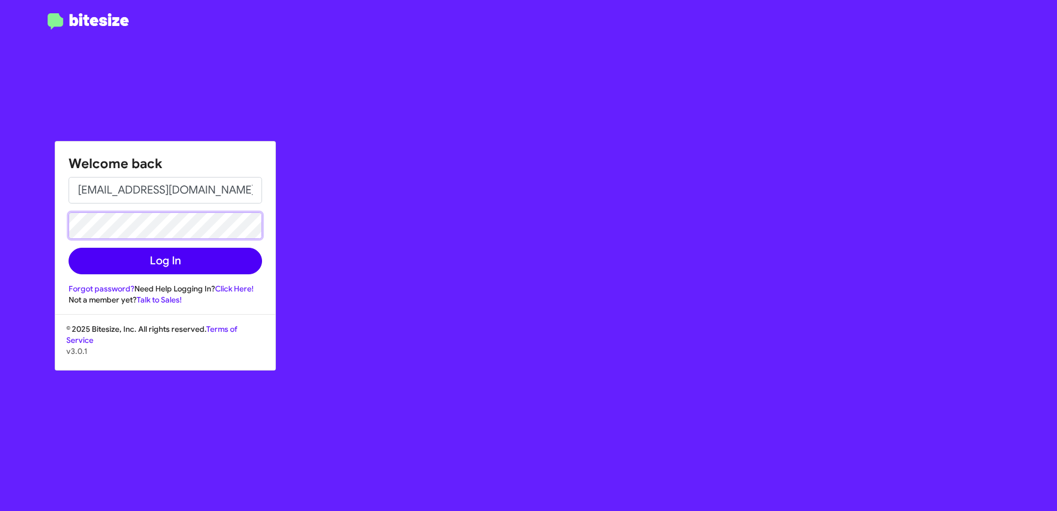 Image resolution: width=1057 pixels, height=511 pixels. Describe the element at coordinates (165, 300) in the screenshot. I see `div: Not a member yet?` at that location.